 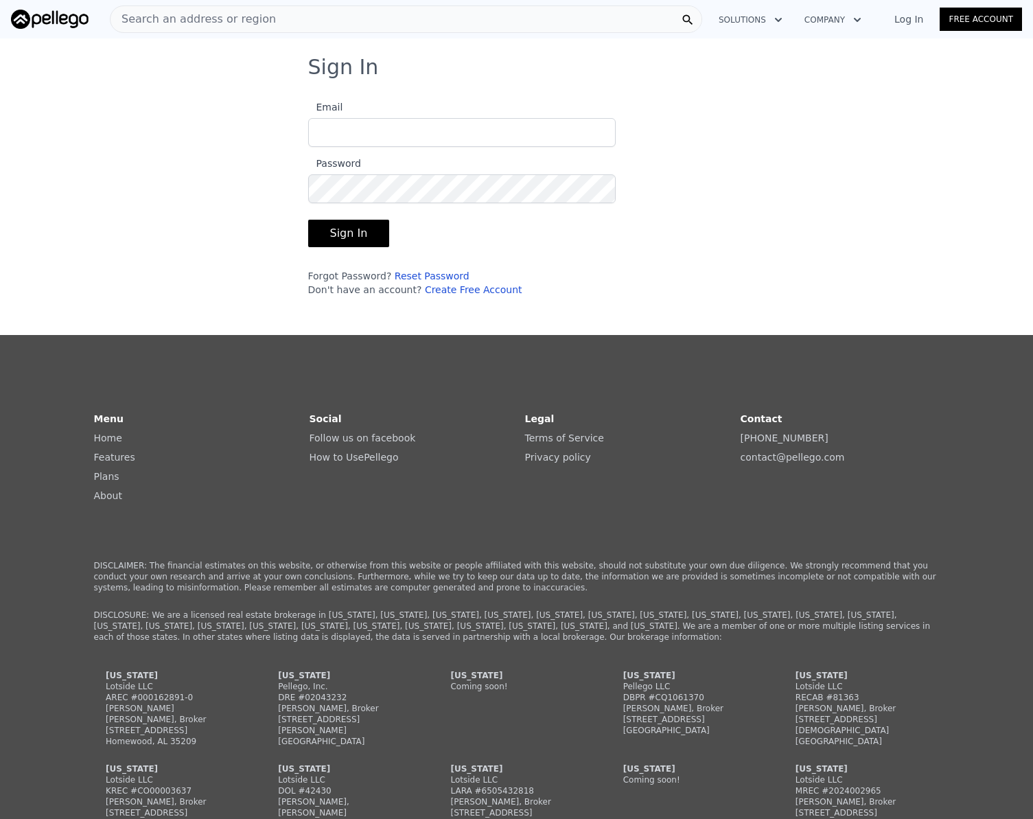 I want to click on strong: Social, so click(x=325, y=419).